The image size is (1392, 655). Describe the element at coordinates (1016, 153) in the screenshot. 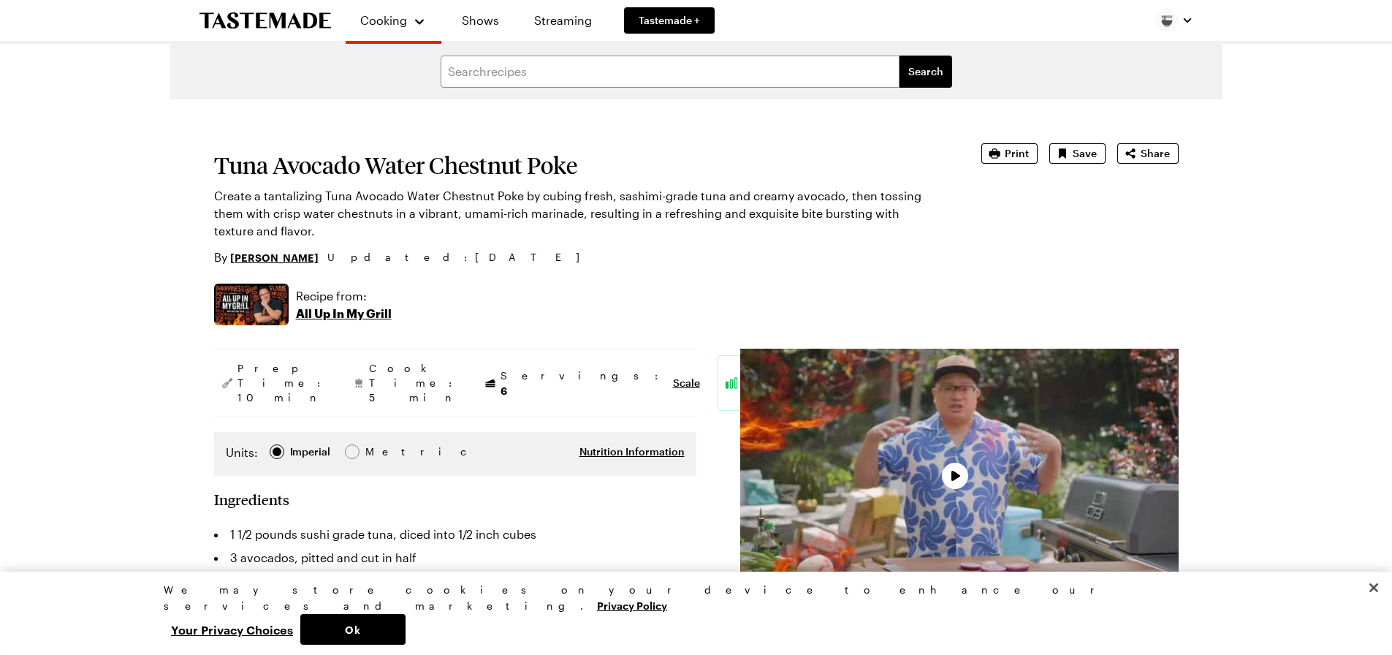

I see `span: Print` at that location.